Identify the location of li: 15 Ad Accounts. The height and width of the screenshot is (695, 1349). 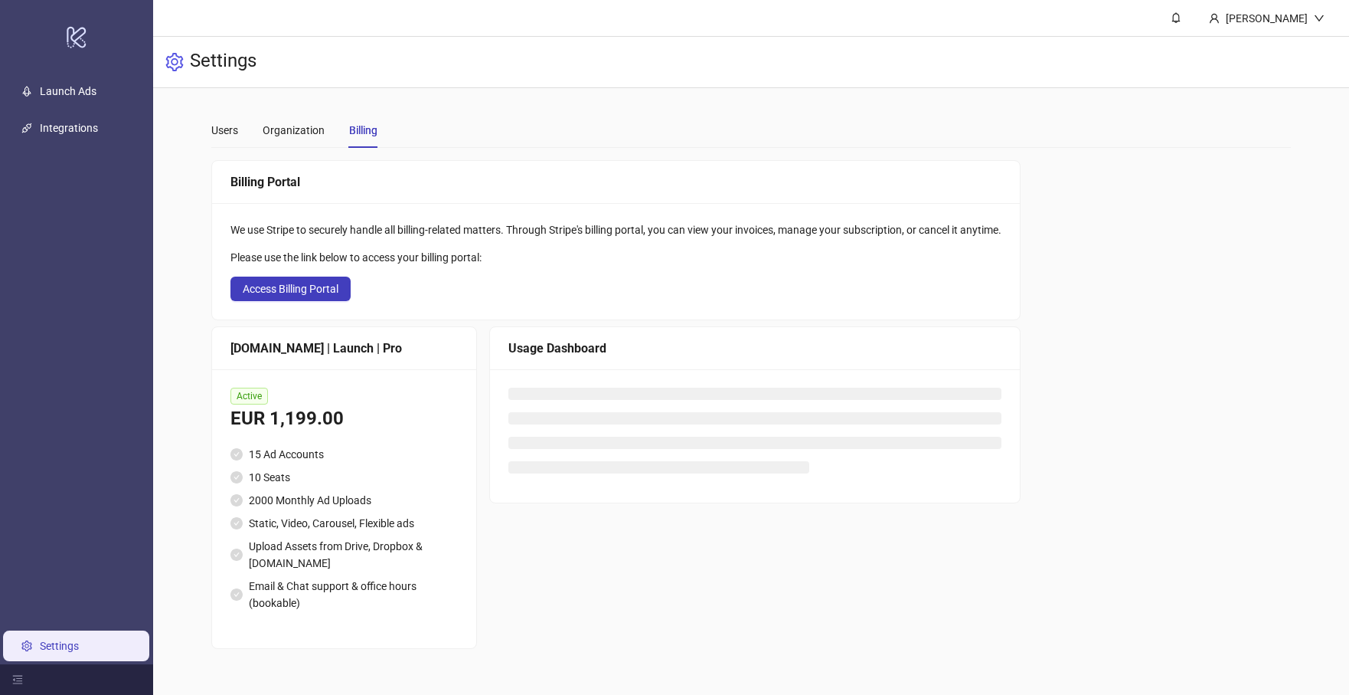
(344, 454).